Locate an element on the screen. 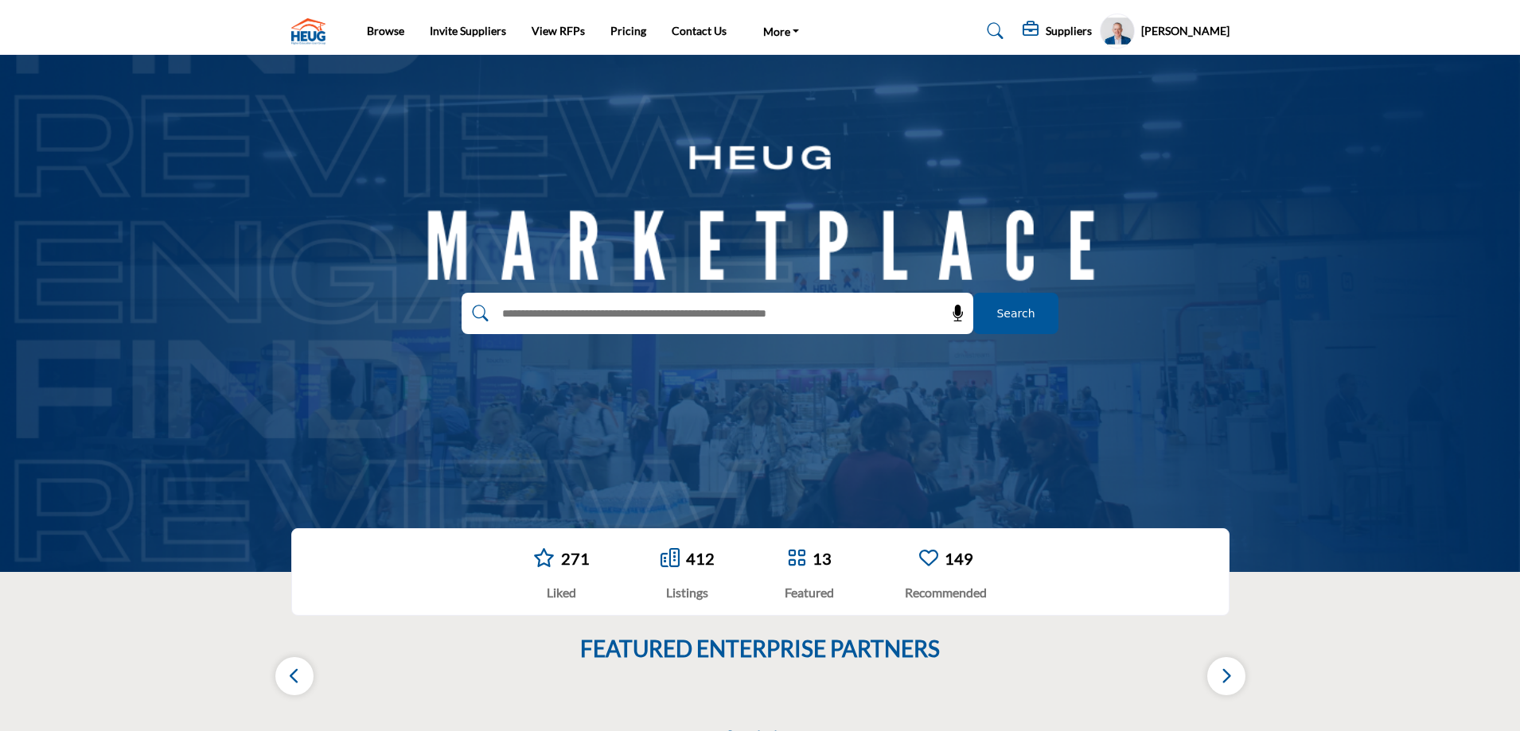  a: Pricing is located at coordinates (628, 30).